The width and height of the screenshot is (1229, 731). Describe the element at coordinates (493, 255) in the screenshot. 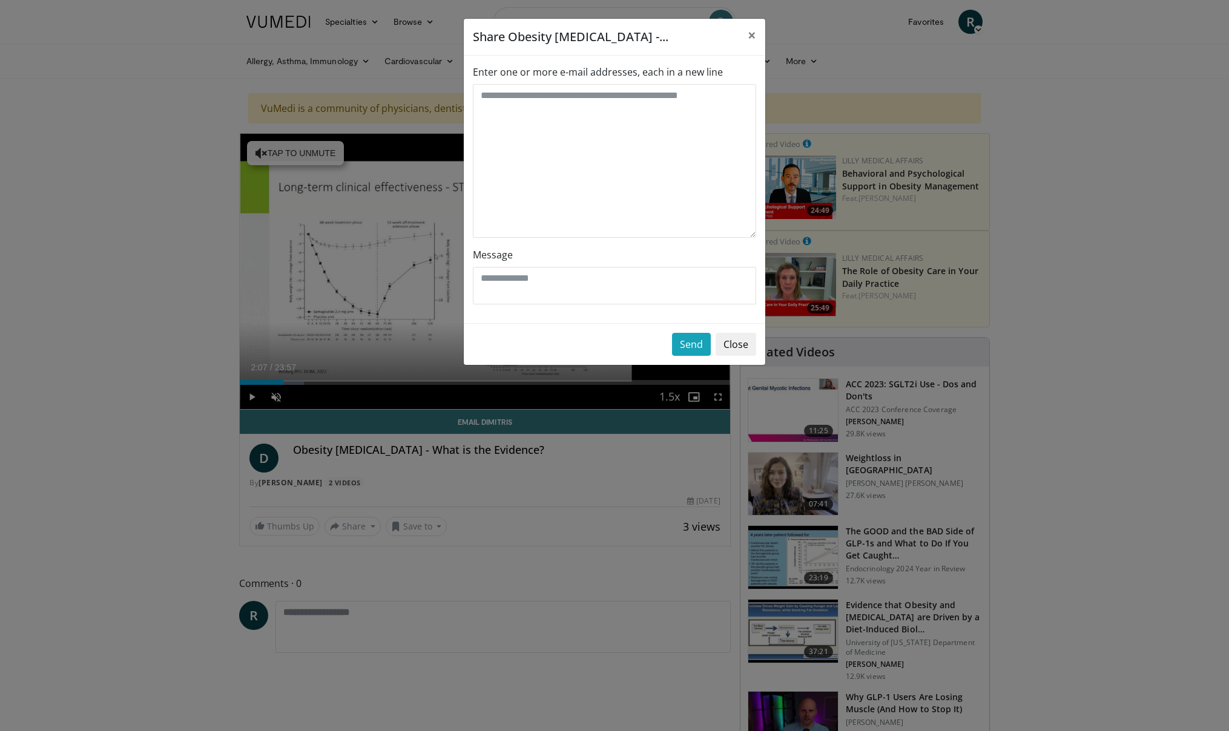

I see `label: Message` at that location.